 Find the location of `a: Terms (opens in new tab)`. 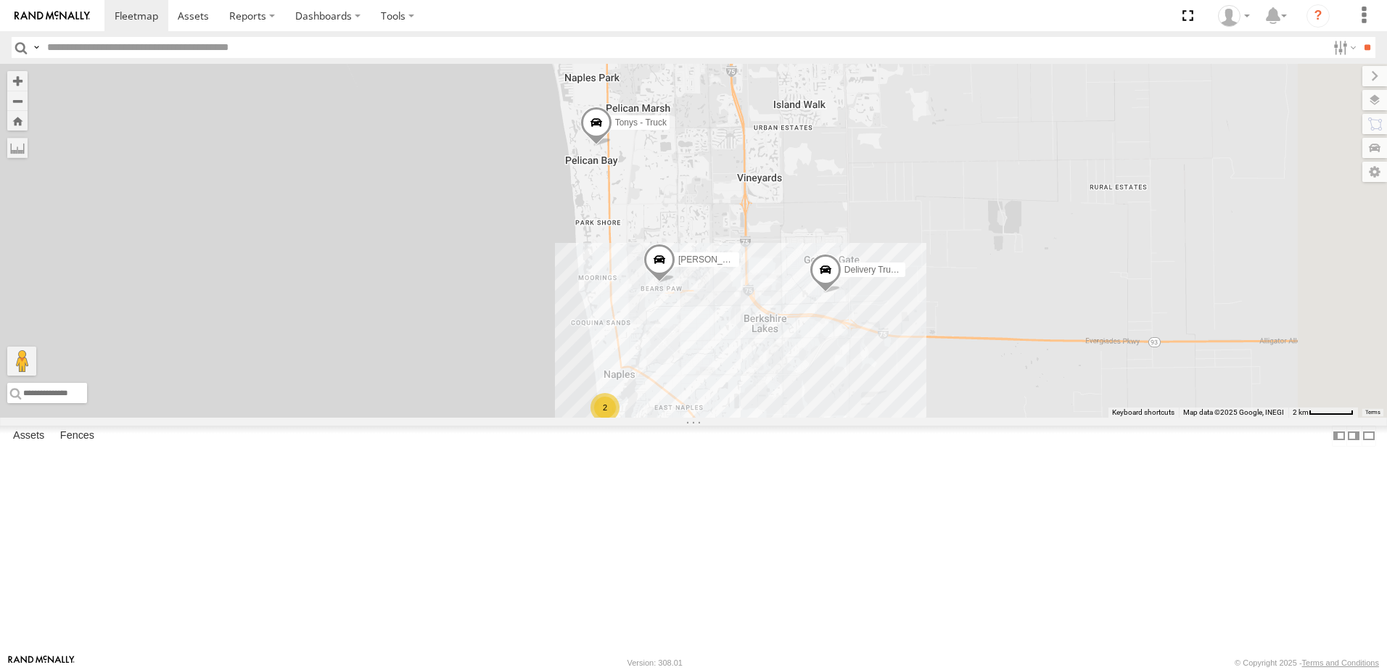

a: Terms (opens in new tab) is located at coordinates (1373, 413).